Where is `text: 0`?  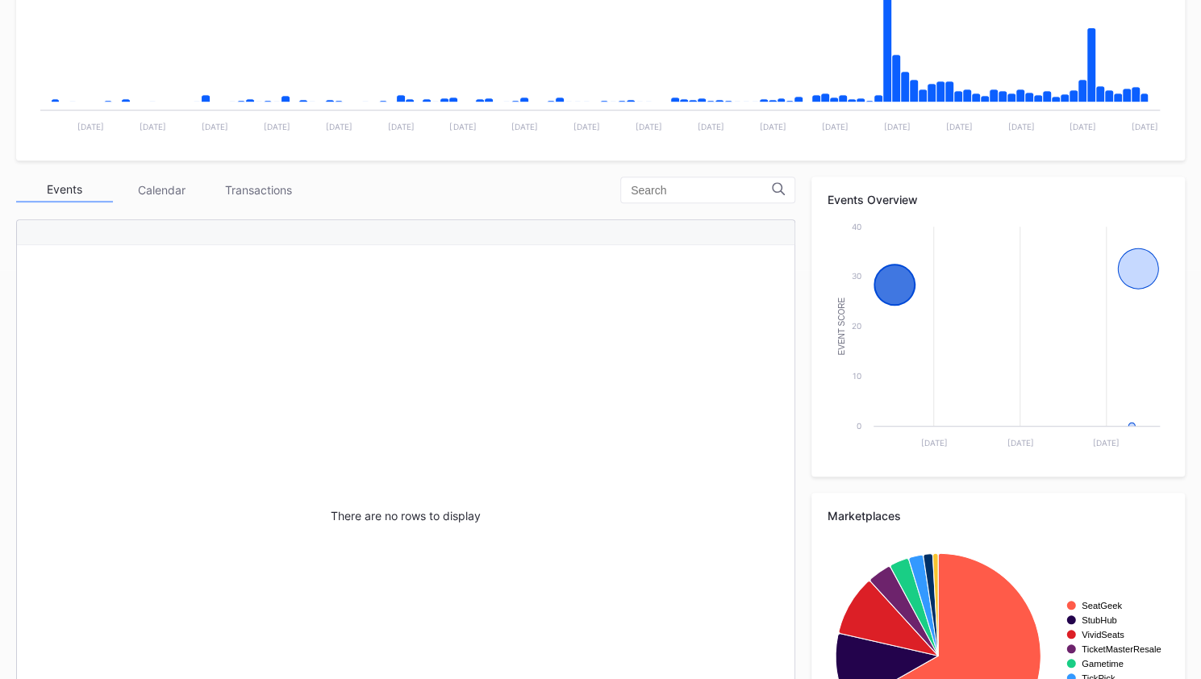 text: 0 is located at coordinates (859, 426).